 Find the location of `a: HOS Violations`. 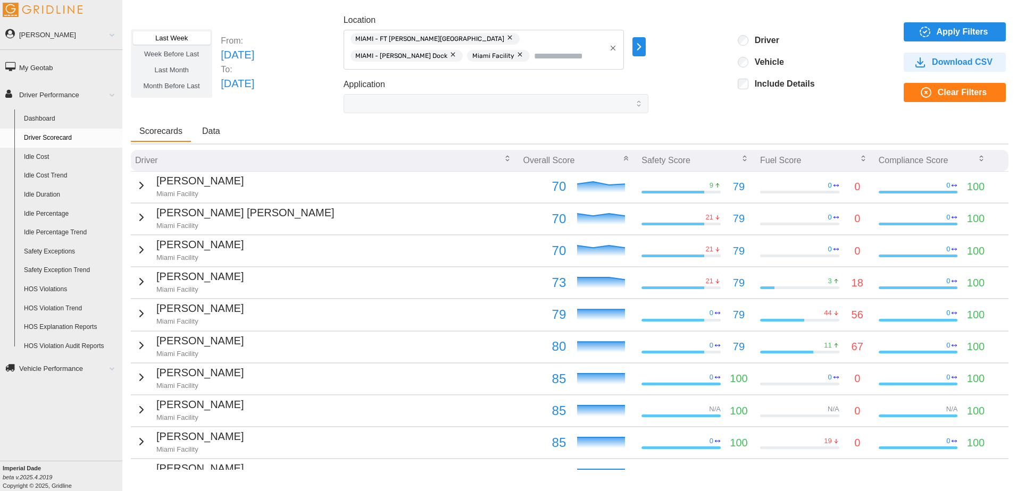

a: HOS Violations is located at coordinates (71, 290).